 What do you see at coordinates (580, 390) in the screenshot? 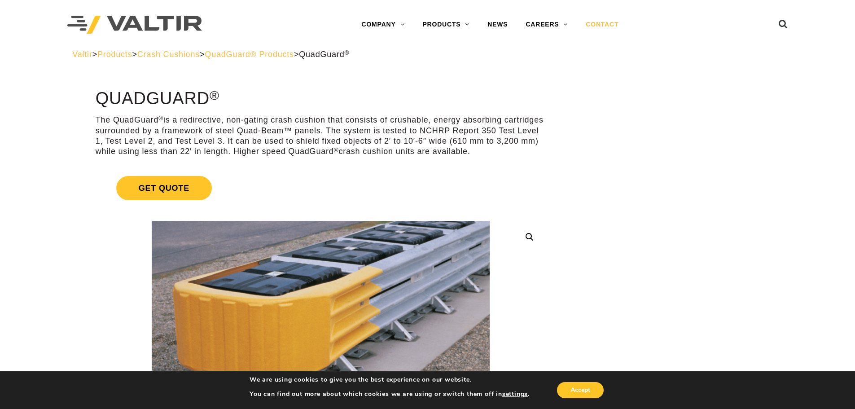
I see `button: Accept` at bounding box center [580, 390].